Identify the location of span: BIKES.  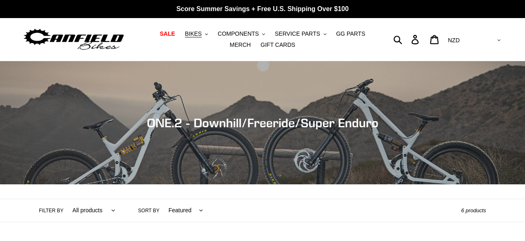
(193, 34).